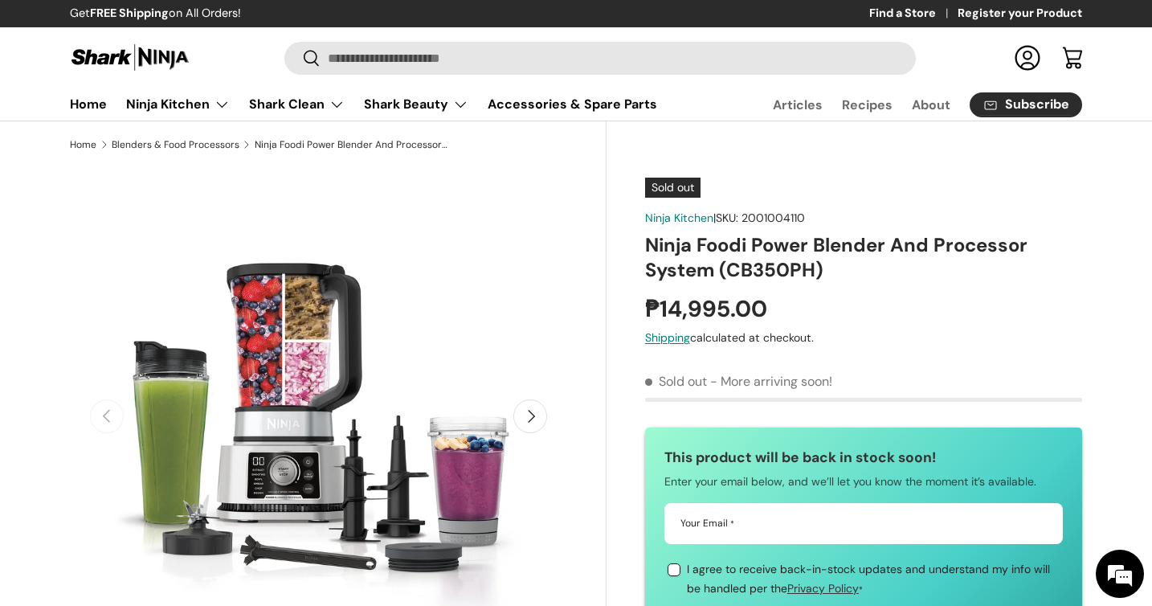 Image resolution: width=1152 pixels, height=606 pixels. Describe the element at coordinates (1019, 14) in the screenshot. I see `a: Register your Product` at that location.